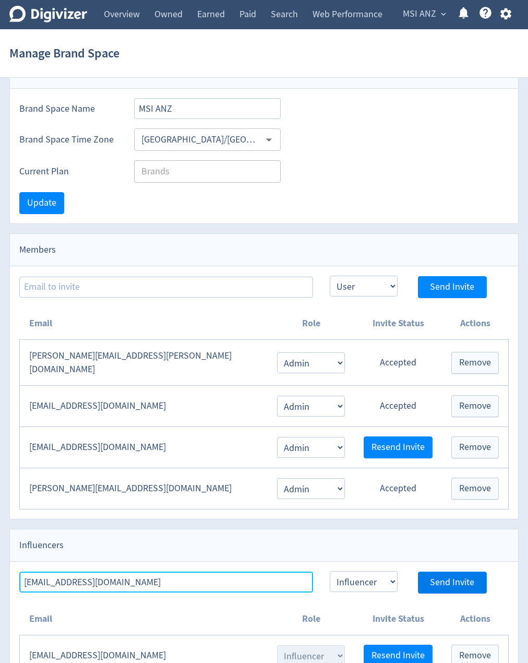  What do you see at coordinates (269, 139) in the screenshot?
I see `button: Open` at bounding box center [269, 139].